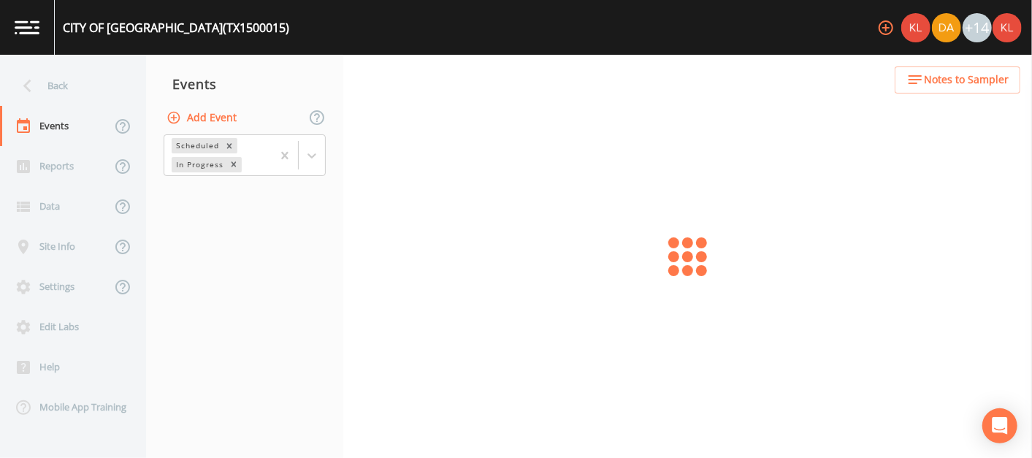 This screenshot has height=458, width=1032. I want to click on button: Add Event, so click(203, 118).